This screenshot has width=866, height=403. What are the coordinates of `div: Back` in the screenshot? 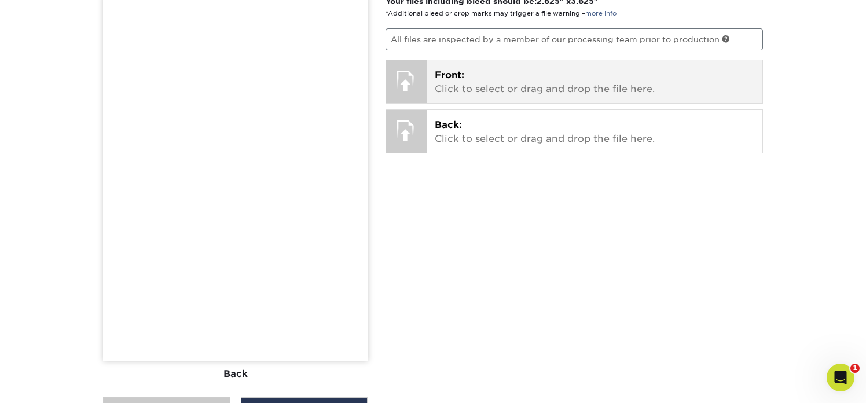 It's located at (236, 374).